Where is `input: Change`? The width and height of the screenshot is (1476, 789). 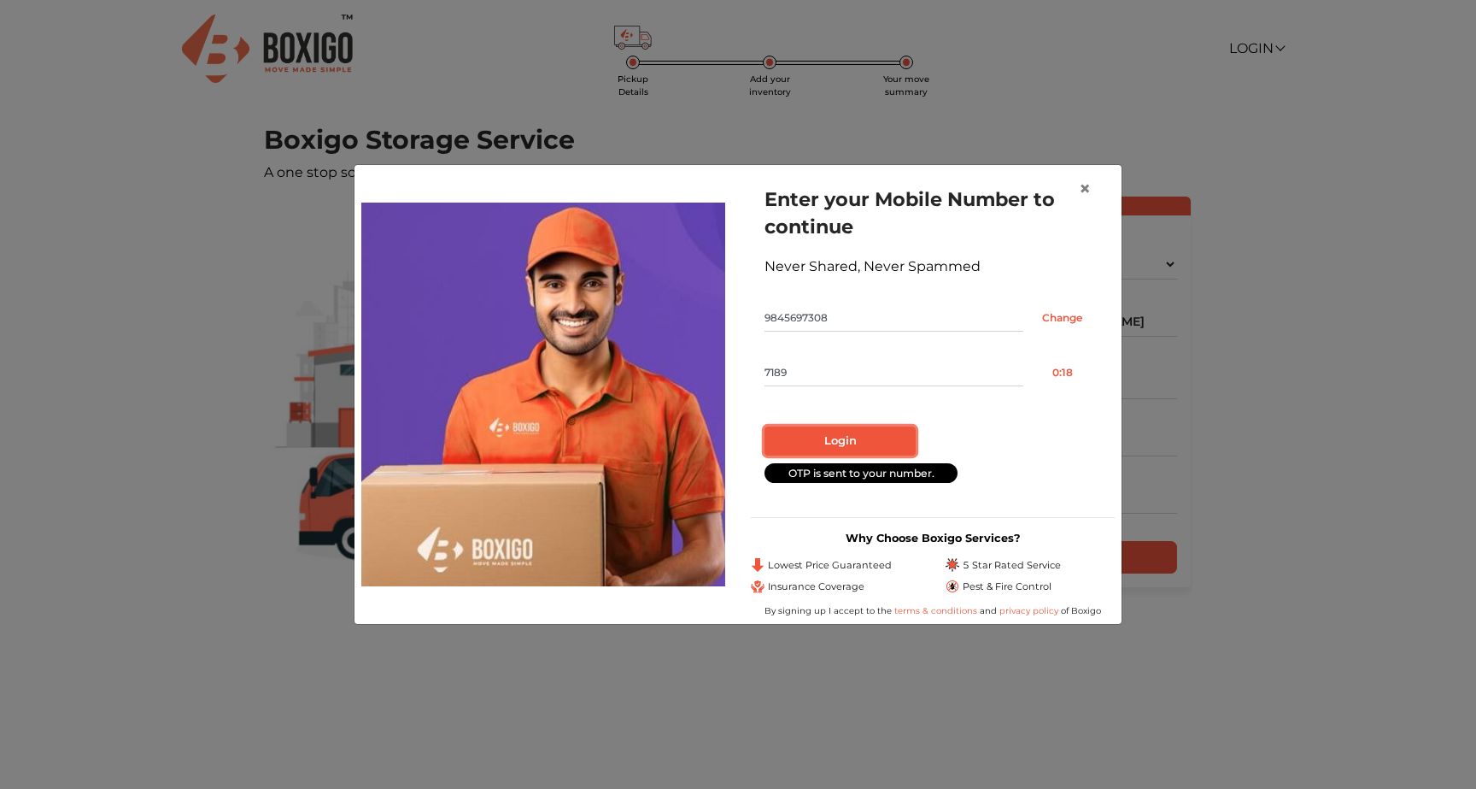 input: Change is located at coordinates (1062, 318).